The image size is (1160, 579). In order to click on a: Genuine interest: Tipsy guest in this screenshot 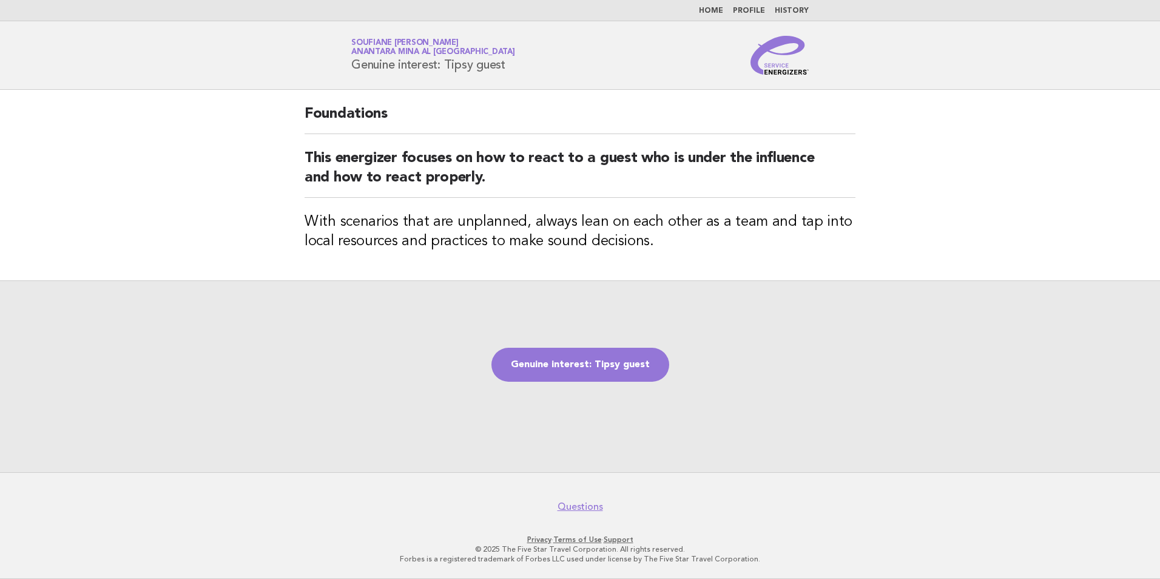, I will do `click(580, 365)`.